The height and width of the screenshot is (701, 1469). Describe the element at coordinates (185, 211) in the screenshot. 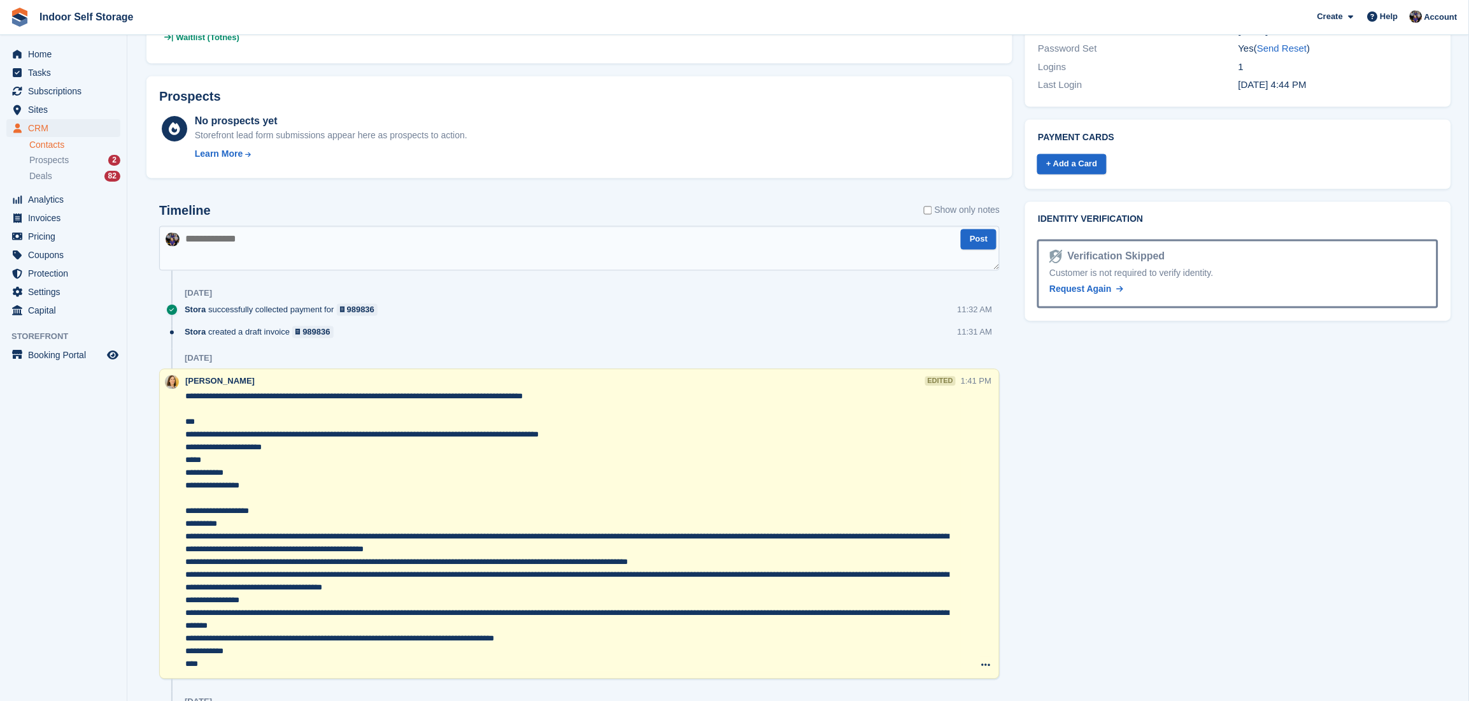

I see `h2: Timeline` at that location.